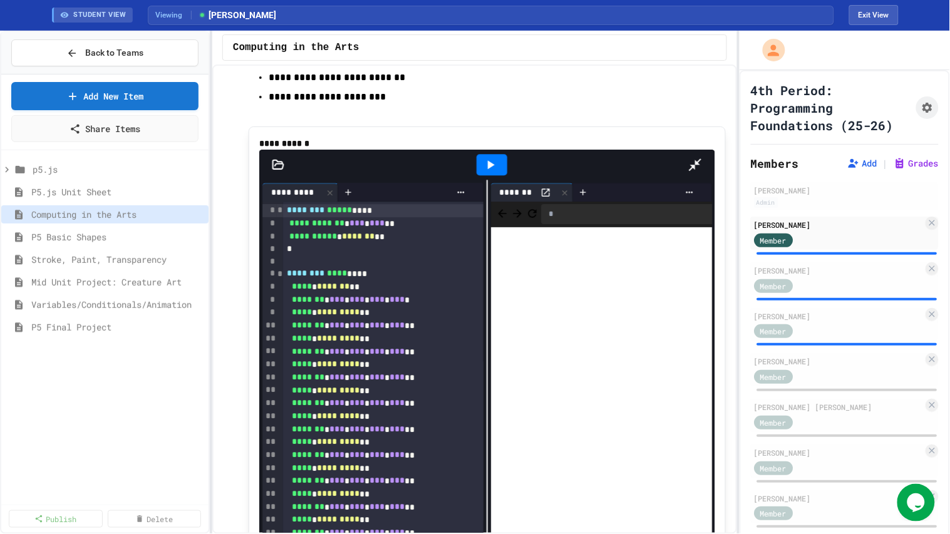  What do you see at coordinates (775, 163) in the screenshot?
I see `h2: Members` at bounding box center [775, 163].